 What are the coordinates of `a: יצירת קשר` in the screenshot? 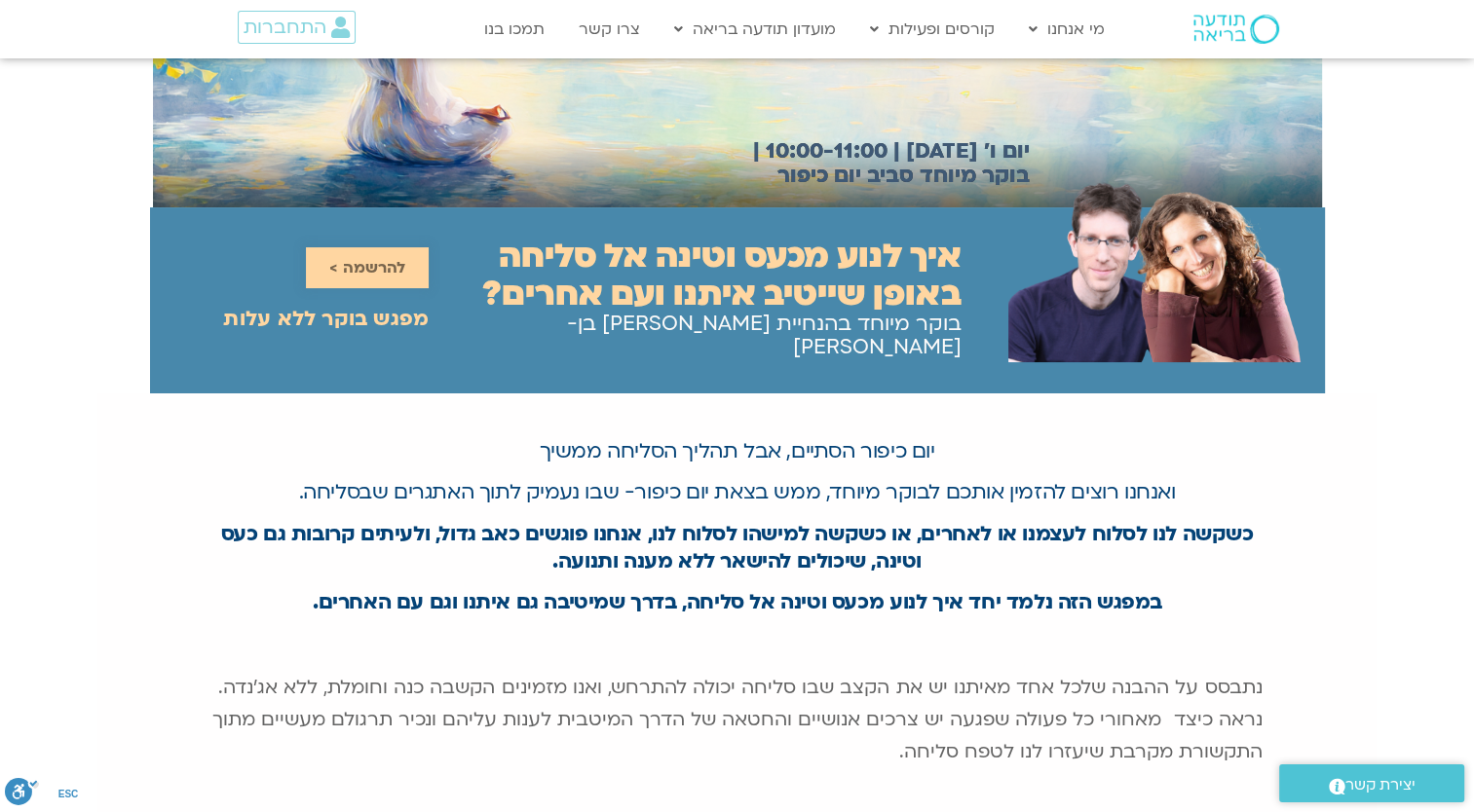 It's located at (1372, 783).